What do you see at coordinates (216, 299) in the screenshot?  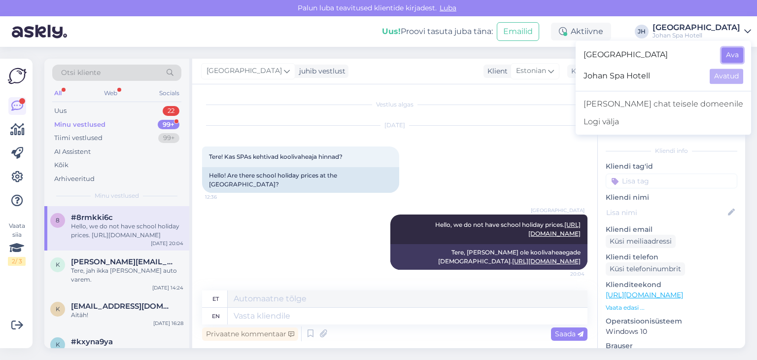 I see `div: et` at bounding box center [216, 299].